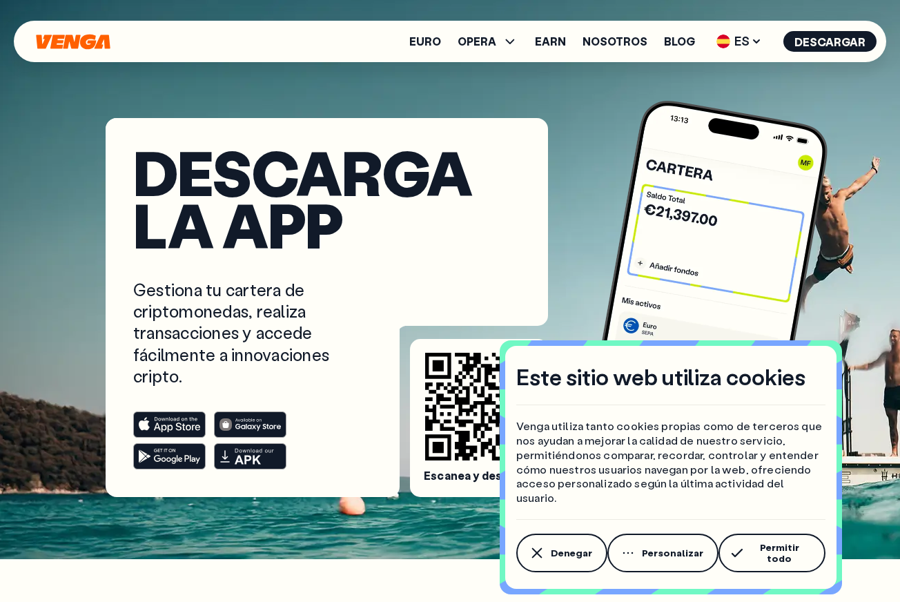 This screenshot has height=602, width=900. Describe the element at coordinates (779, 553) in the screenshot. I see `span: Permitir todo` at that location.